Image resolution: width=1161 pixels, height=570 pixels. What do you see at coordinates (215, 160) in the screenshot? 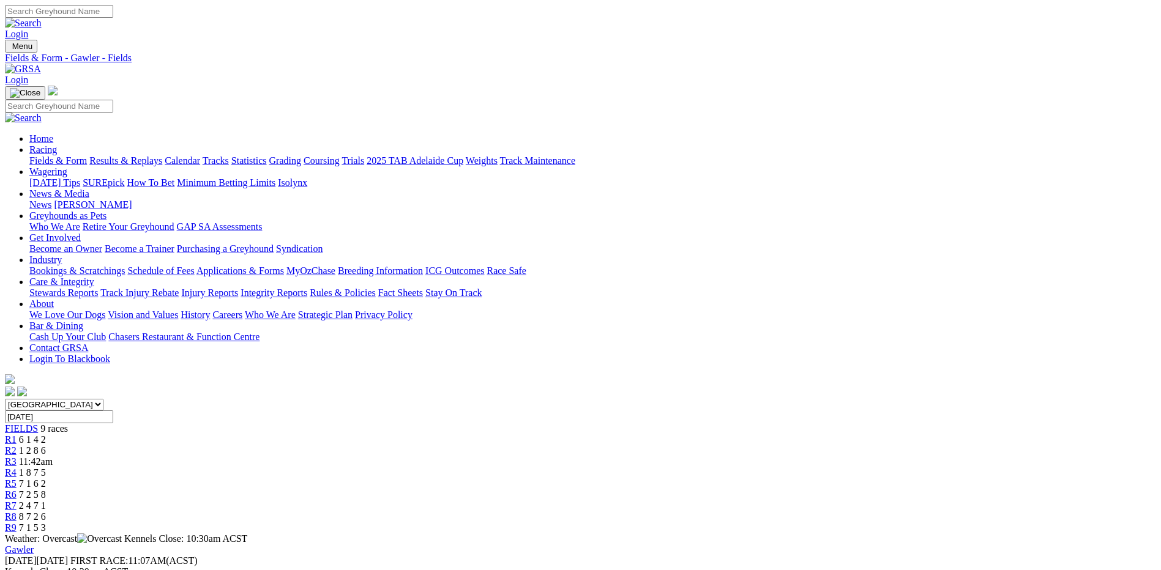
I see `a: Tracks` at bounding box center [215, 160].